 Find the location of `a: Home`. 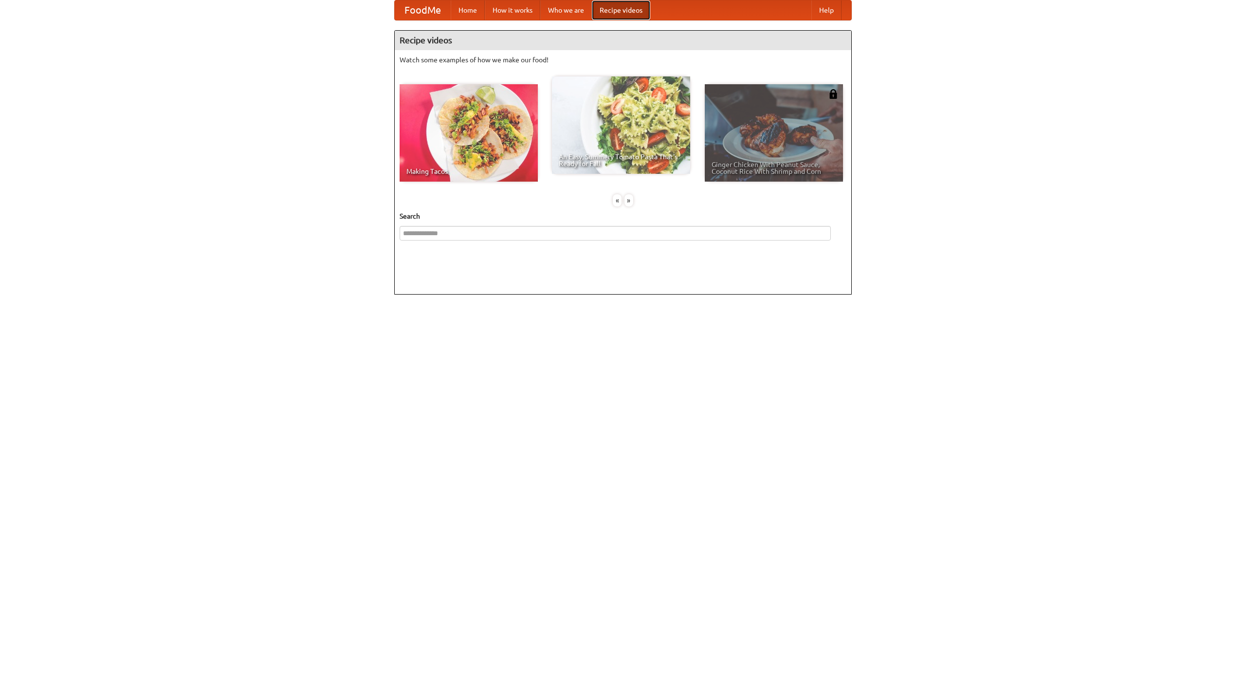

a: Home is located at coordinates (468, 10).